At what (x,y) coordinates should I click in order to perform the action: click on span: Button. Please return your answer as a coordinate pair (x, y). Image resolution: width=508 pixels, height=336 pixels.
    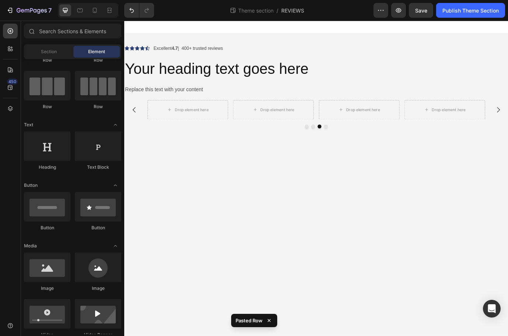
    Looking at the image, I should click on (31, 185).